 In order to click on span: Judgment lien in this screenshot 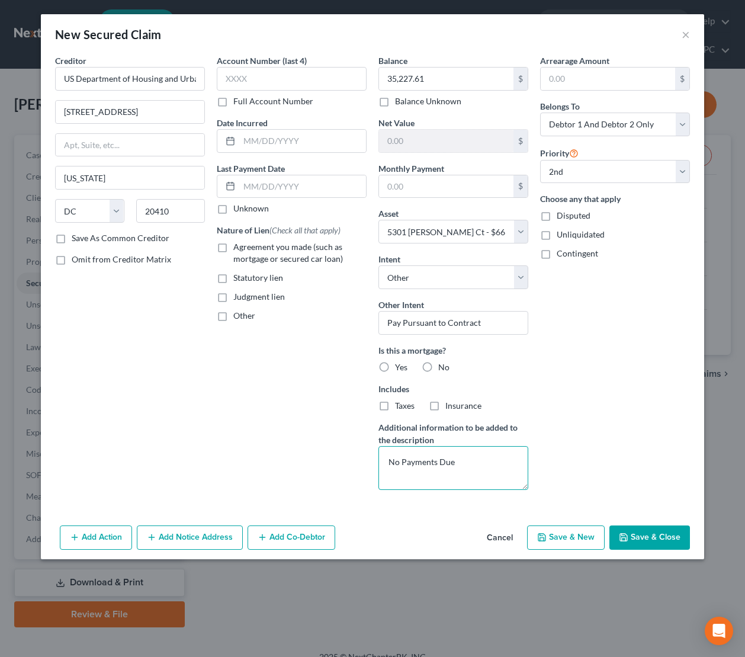, I will do `click(259, 296)`.